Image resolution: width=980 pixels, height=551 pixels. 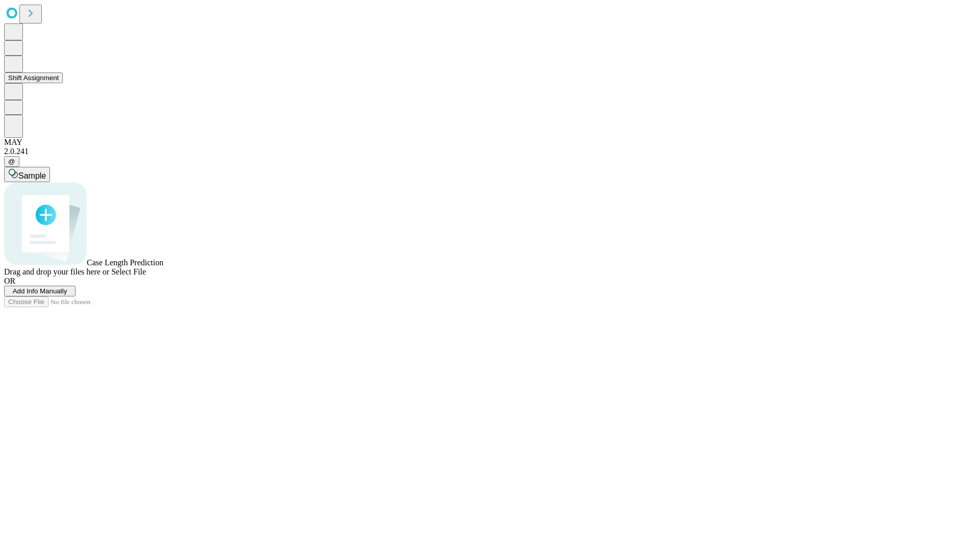 What do you see at coordinates (125, 262) in the screenshot?
I see `span: Case Length Prediction` at bounding box center [125, 262].